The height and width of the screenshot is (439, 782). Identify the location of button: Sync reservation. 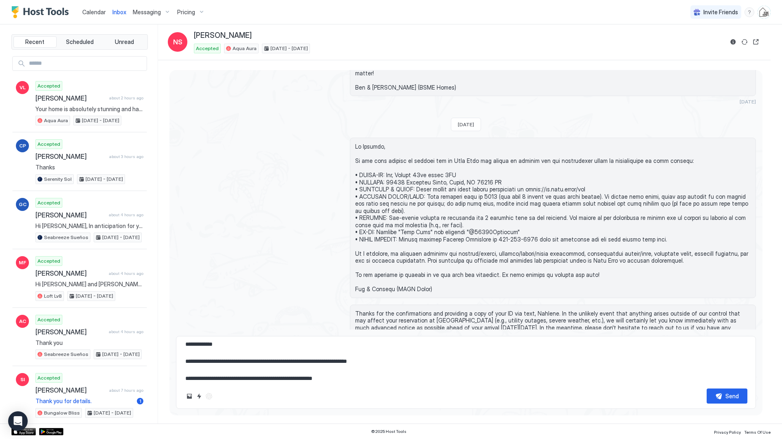
(744, 42).